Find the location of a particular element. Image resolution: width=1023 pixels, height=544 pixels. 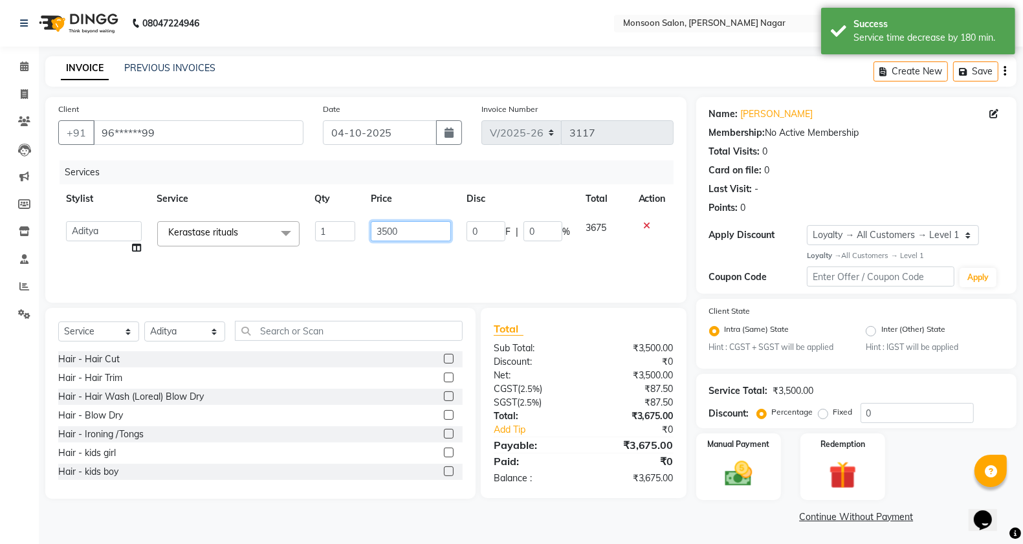

input: Search by Name/Mobile/Email/Code is located at coordinates (198, 133).